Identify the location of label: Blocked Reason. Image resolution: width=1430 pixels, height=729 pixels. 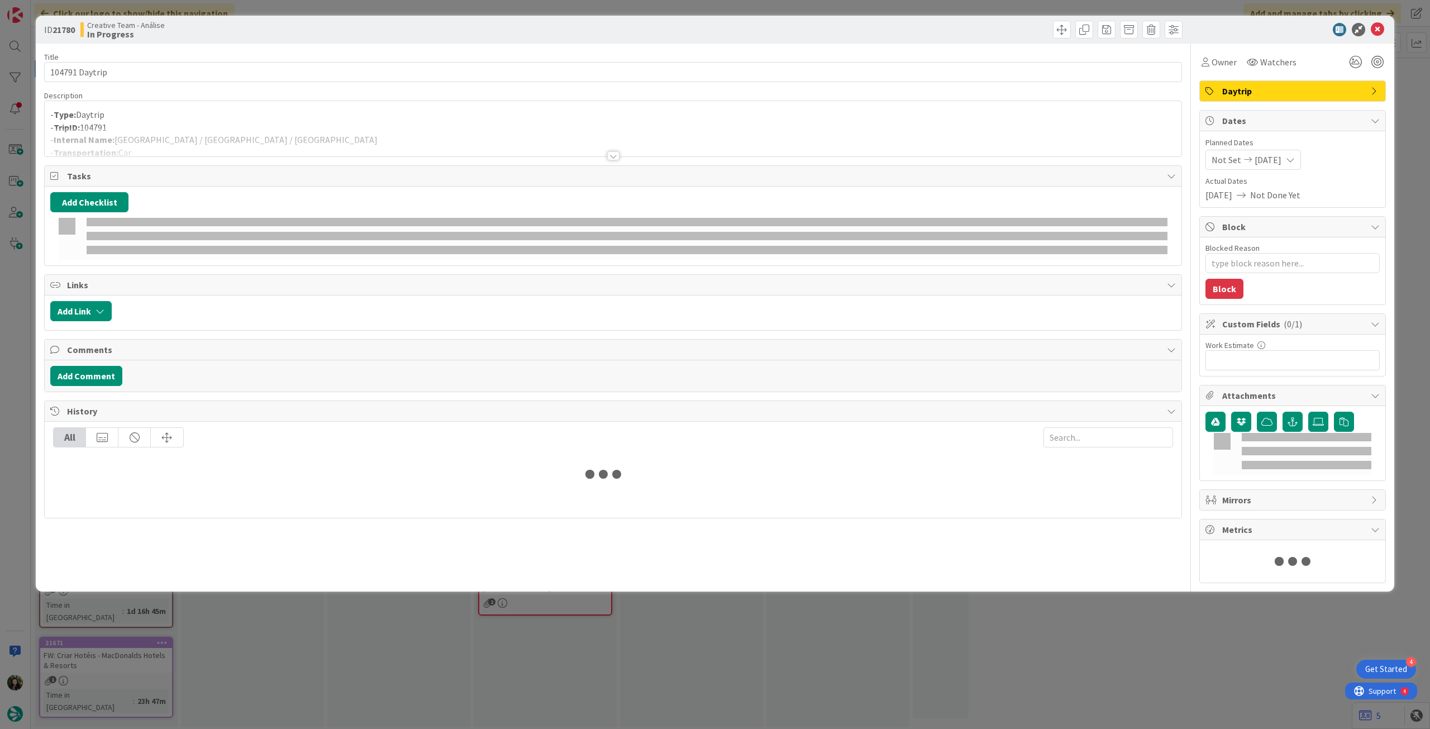
(1232, 248).